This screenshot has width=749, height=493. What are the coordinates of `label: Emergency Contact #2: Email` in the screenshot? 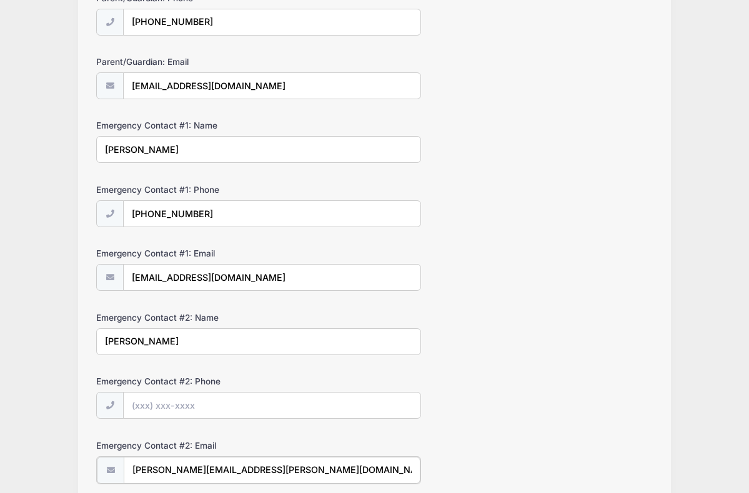 It's located at (189, 446).